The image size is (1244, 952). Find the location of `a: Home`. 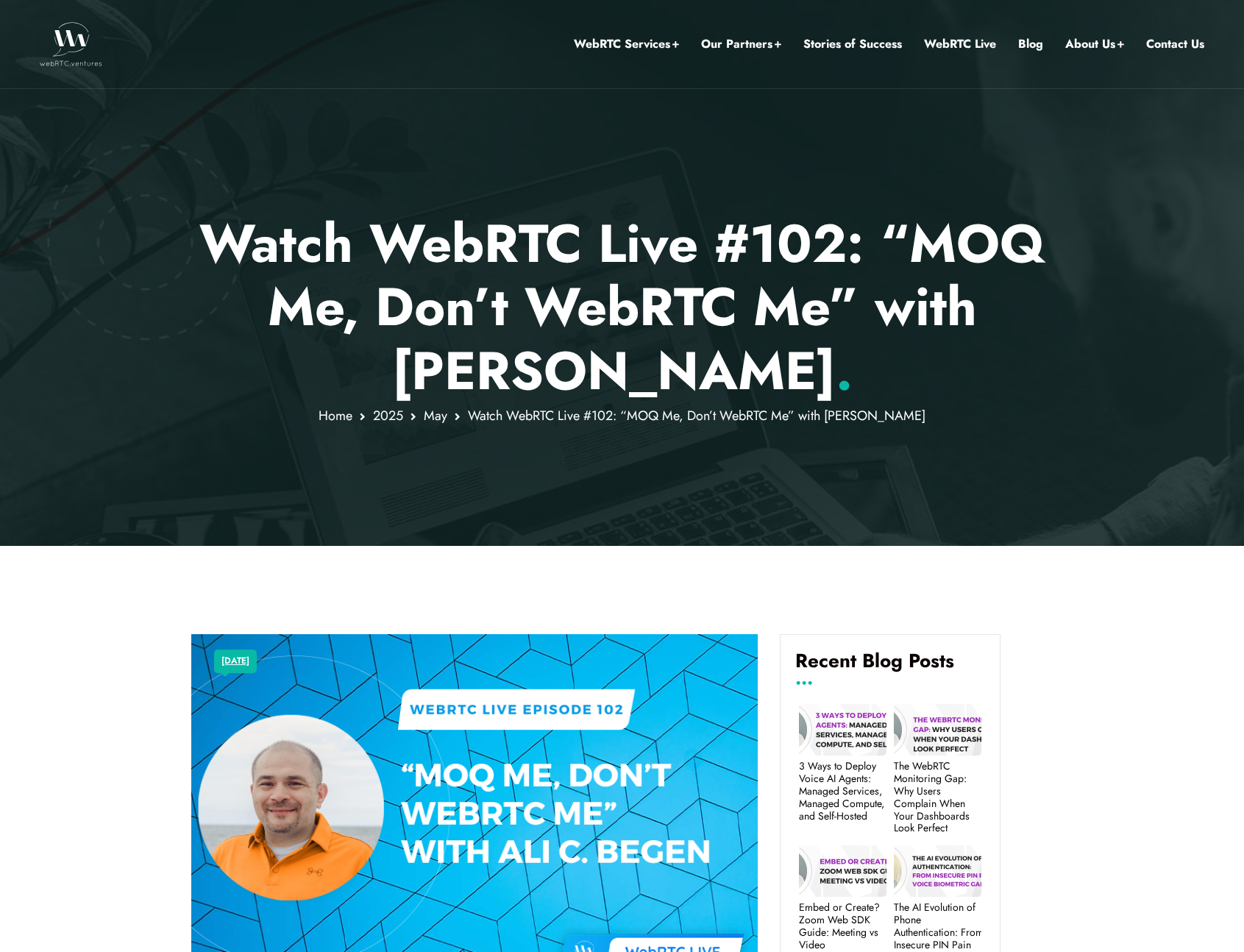

a: Home is located at coordinates (336, 416).